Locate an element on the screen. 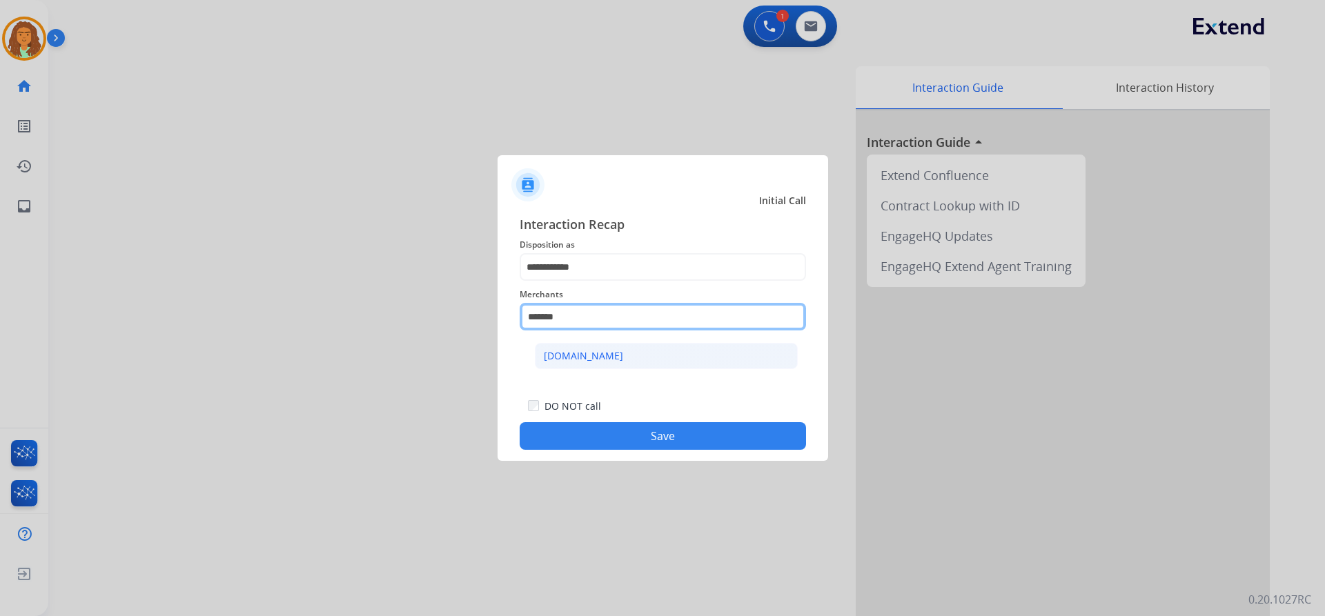  img: contactIcon is located at coordinates (528, 185).